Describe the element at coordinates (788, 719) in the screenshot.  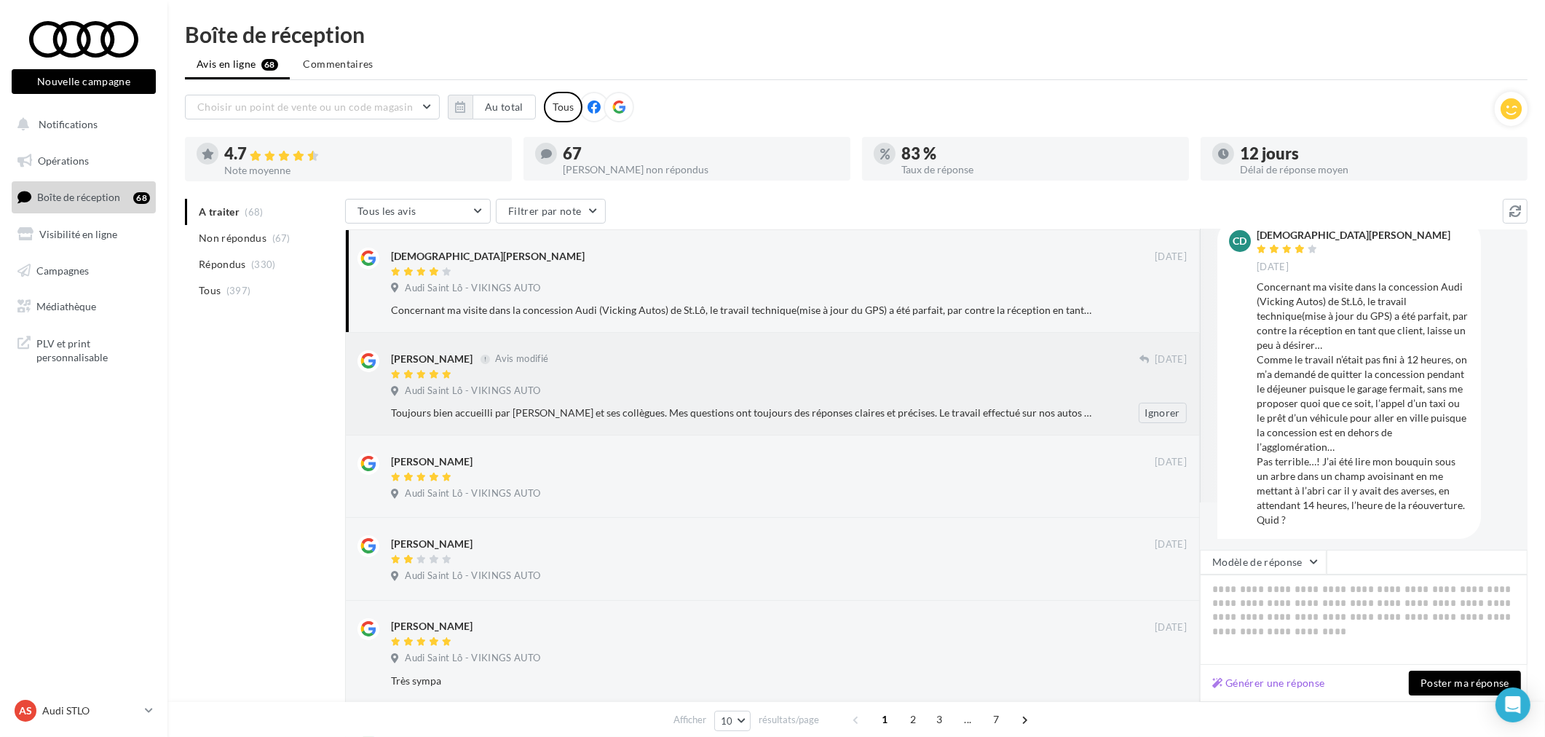
I see `span: résultats/page` at that location.